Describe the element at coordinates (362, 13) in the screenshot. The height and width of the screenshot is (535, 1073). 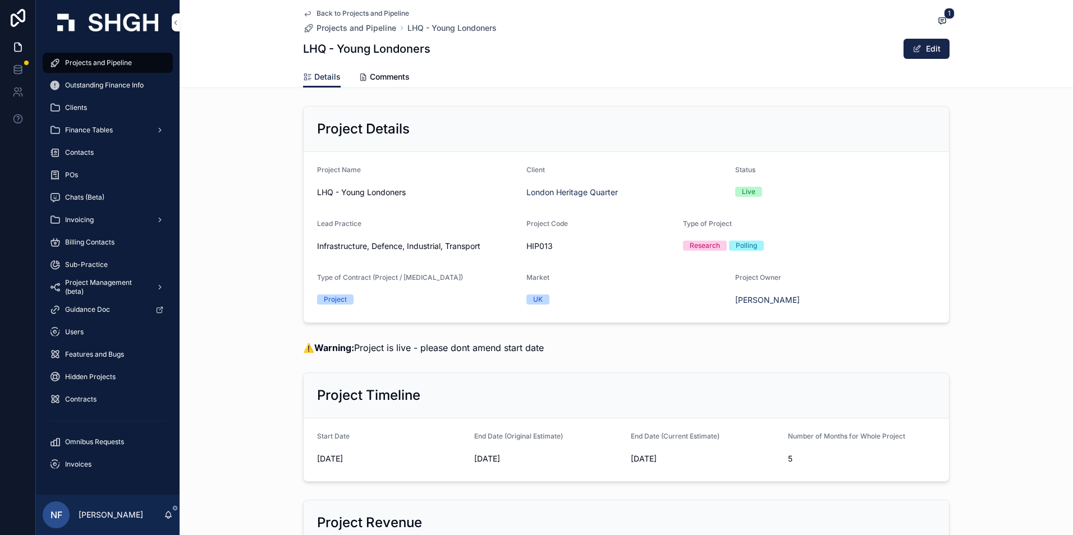
I see `span: Back to Projects and Pipeline` at that location.